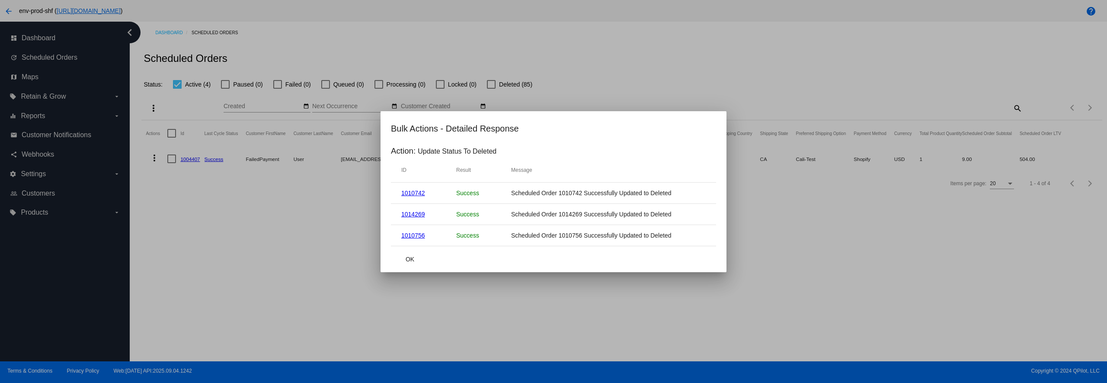 Image resolution: width=1107 pixels, height=383 pixels. What do you see at coordinates (609, 193) in the screenshot?
I see `mat-cell: Scheduled Order 1010742 Successfully Updated to Deleted` at bounding box center [609, 193].